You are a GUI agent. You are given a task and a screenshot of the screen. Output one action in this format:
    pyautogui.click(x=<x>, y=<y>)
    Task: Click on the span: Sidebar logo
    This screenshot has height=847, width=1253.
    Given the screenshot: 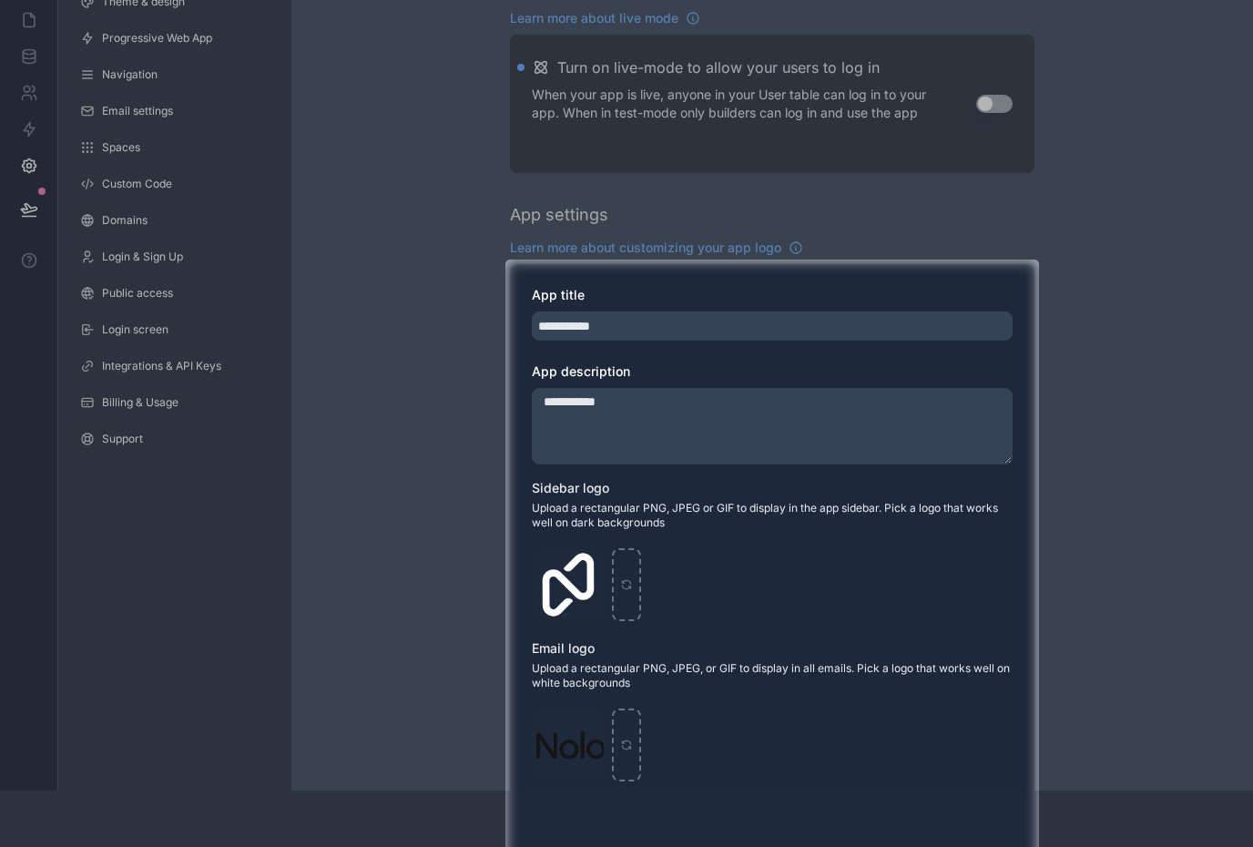 What is the action you would take?
    pyautogui.click(x=570, y=487)
    